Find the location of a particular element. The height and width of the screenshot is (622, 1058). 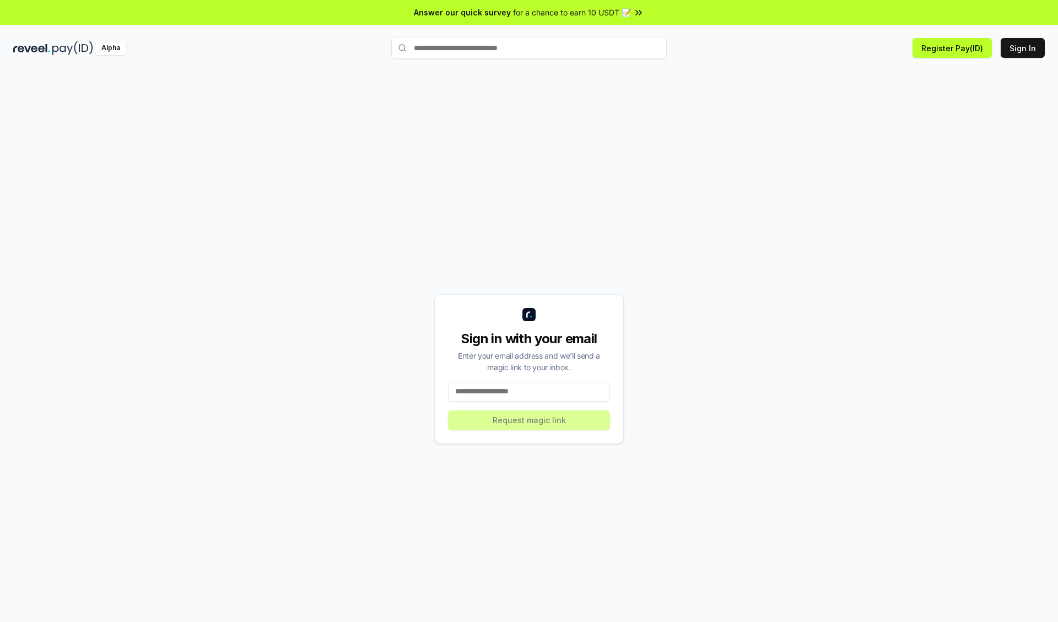

img: logo_small is located at coordinates (529, 315).